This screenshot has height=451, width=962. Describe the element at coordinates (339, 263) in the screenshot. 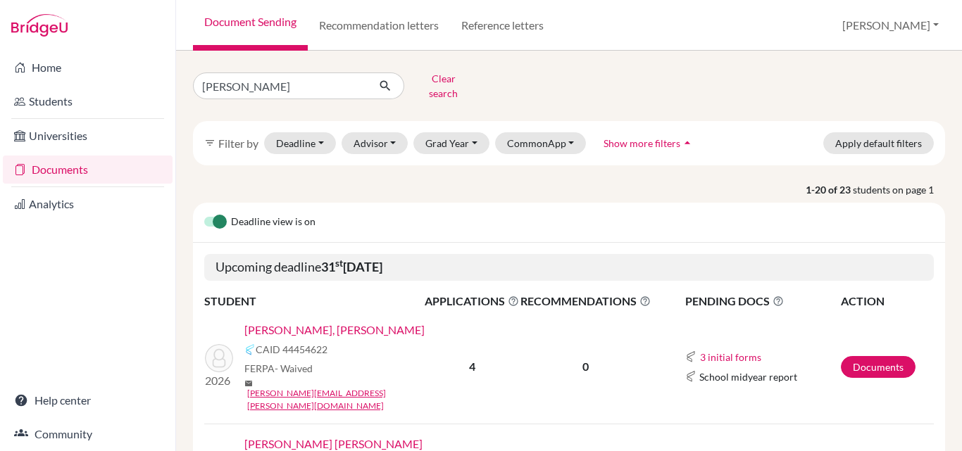

I see `sup: st` at that location.